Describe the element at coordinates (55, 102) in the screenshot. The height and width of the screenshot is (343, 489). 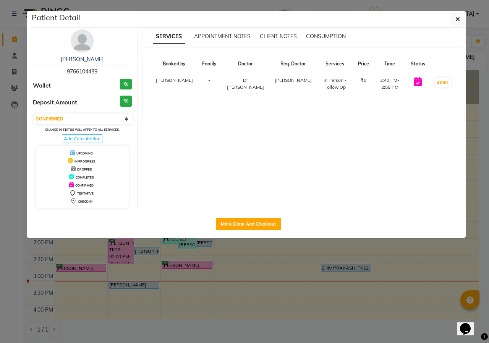
I see `span: Deposit Amount` at that location.